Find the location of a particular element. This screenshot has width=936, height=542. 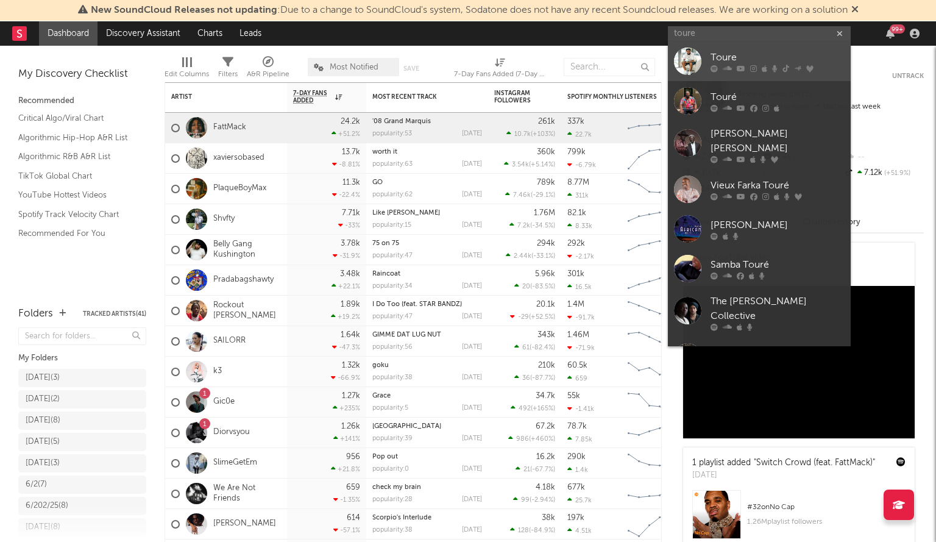

div: 22.7k is located at coordinates (580, 134).